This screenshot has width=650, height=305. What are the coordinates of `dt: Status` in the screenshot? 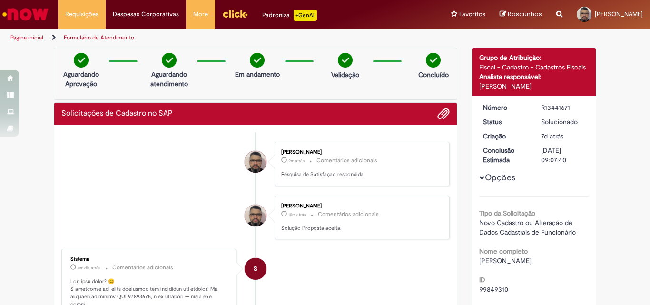 It's located at (505, 122).